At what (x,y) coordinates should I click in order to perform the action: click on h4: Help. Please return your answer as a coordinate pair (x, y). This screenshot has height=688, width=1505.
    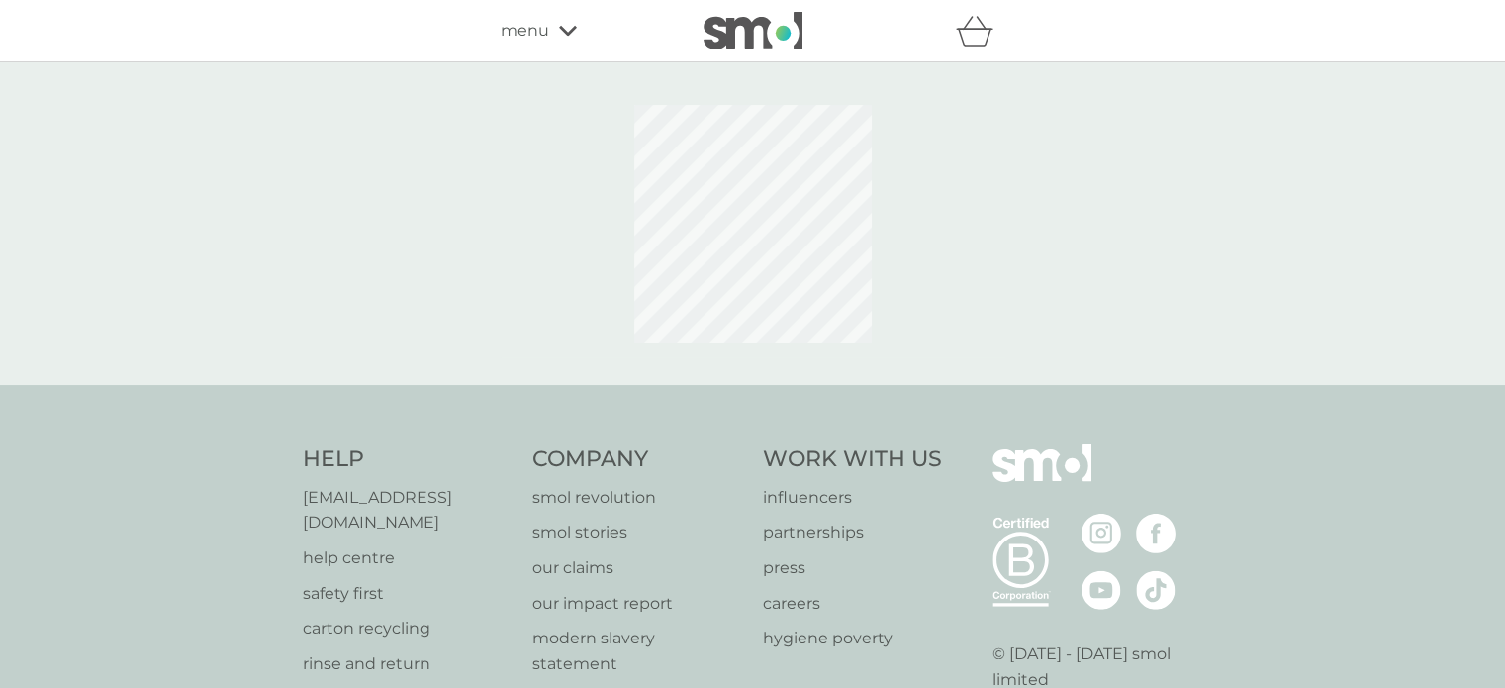
    Looking at the image, I should click on (408, 459).